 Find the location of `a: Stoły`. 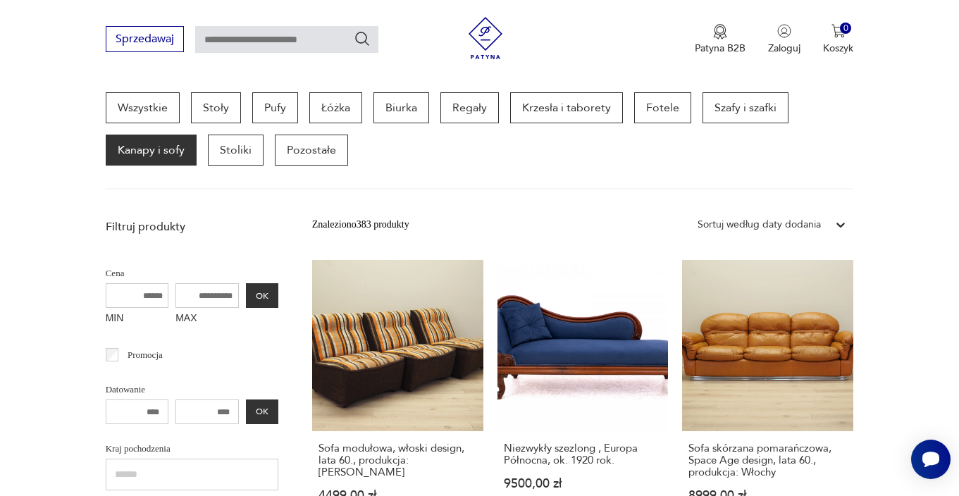

a: Stoły is located at coordinates (216, 108).